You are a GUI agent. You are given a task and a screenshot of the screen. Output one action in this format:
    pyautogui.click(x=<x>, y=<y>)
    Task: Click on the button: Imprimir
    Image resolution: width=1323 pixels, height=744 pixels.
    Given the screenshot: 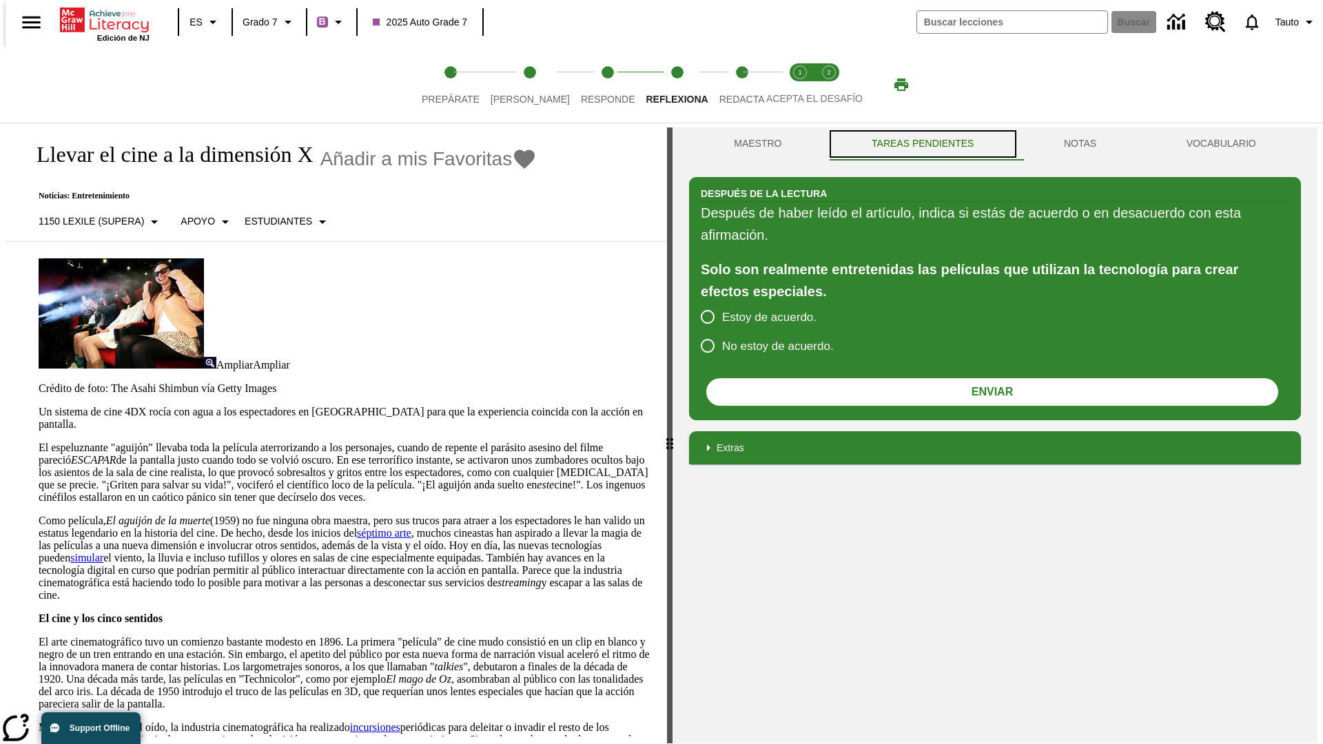 What is the action you would take?
    pyautogui.click(x=901, y=85)
    